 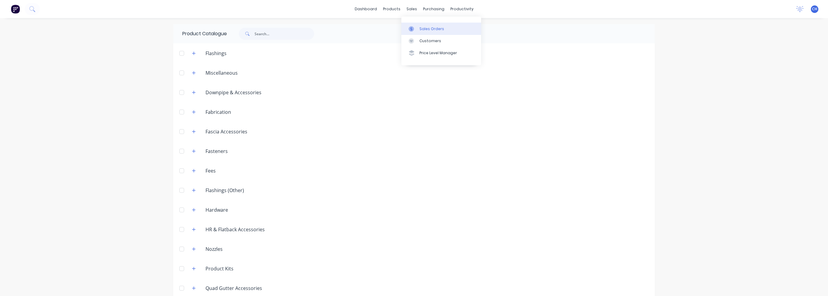 What do you see at coordinates (432, 29) in the screenshot?
I see `div: Sales Orders` at bounding box center [432, 29].